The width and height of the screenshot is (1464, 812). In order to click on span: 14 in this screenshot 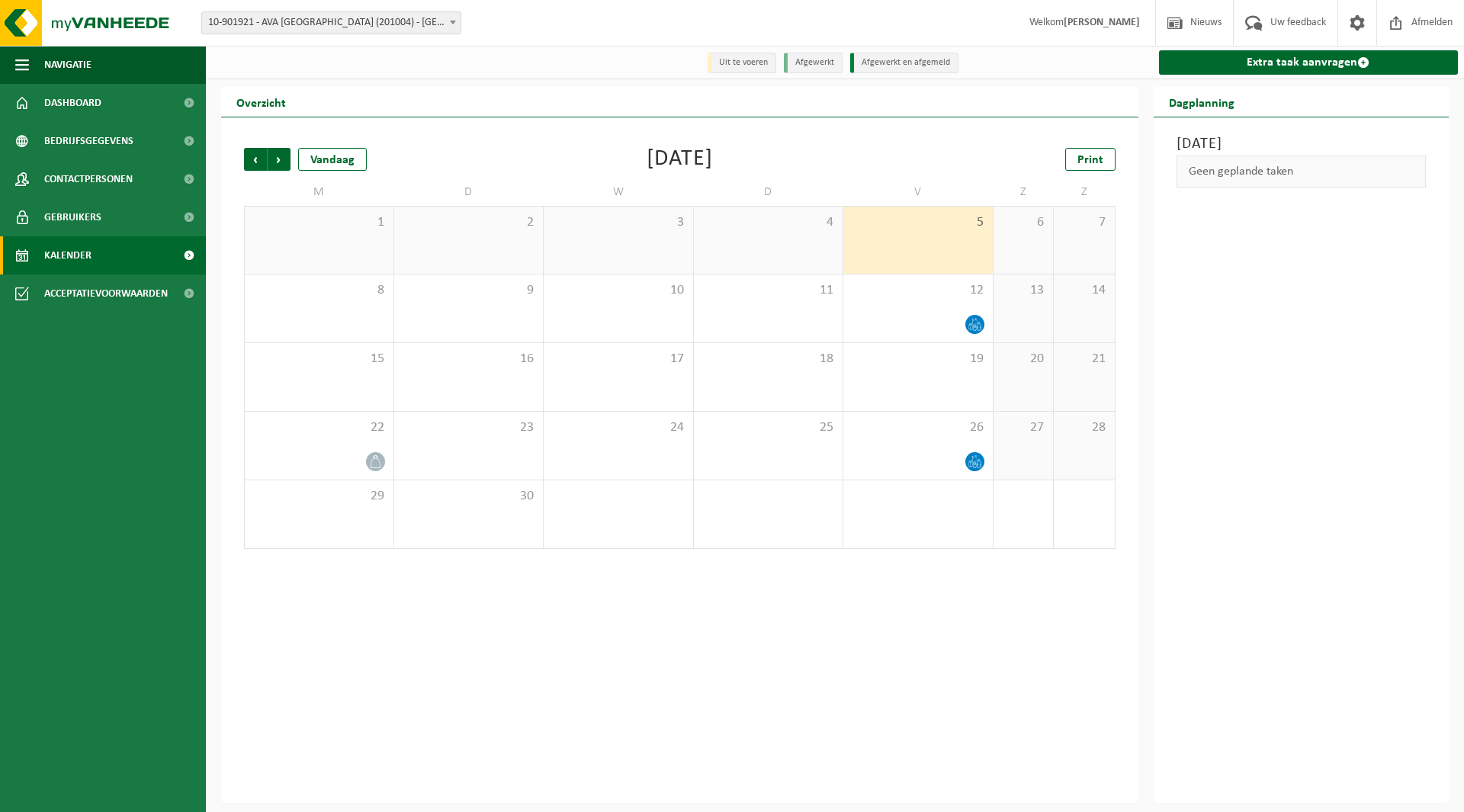, I will do `click(1084, 291)`.